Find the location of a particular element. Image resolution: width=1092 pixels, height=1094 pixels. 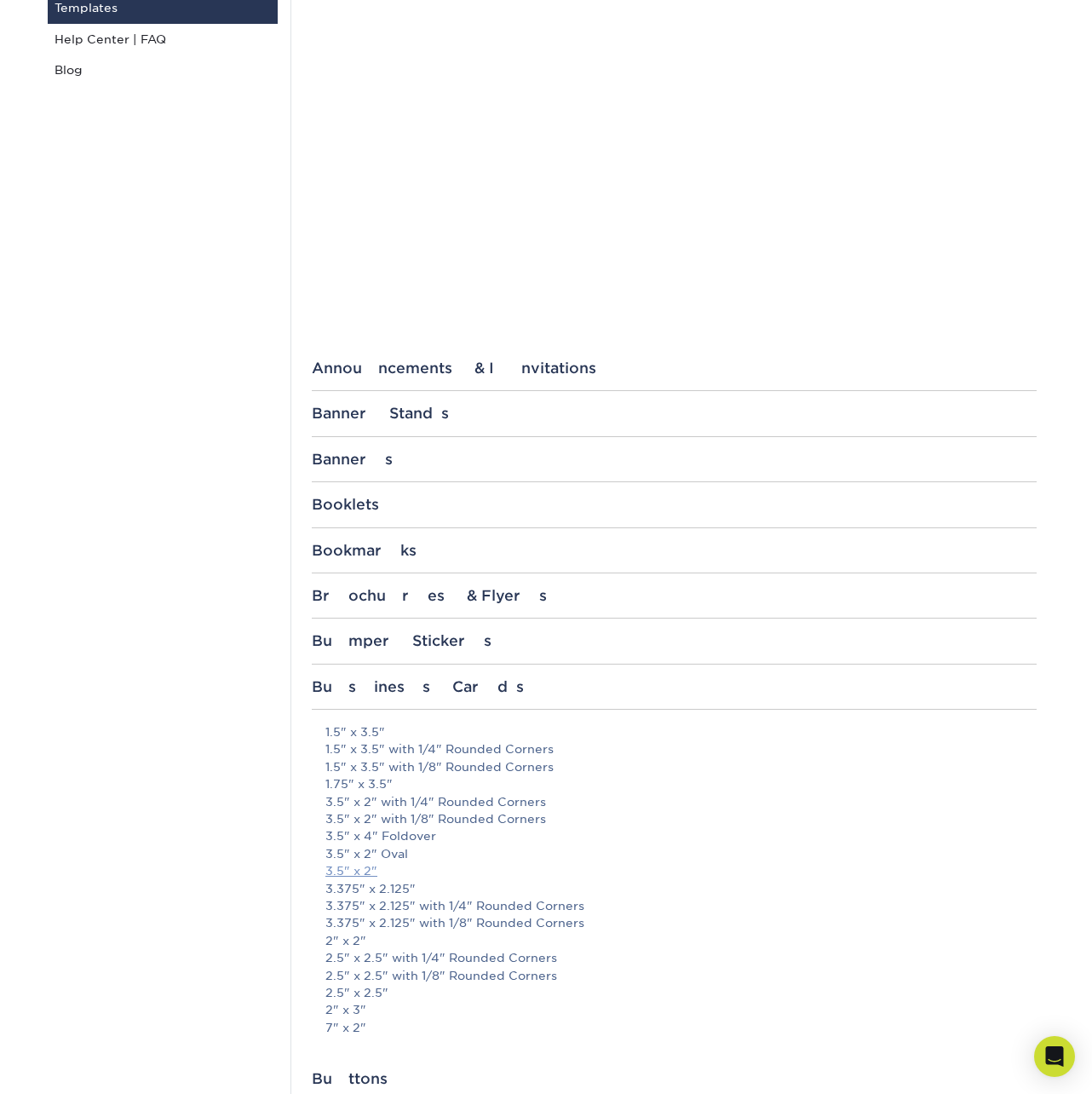

div: Open Intercom Messenger is located at coordinates (1055, 1057).